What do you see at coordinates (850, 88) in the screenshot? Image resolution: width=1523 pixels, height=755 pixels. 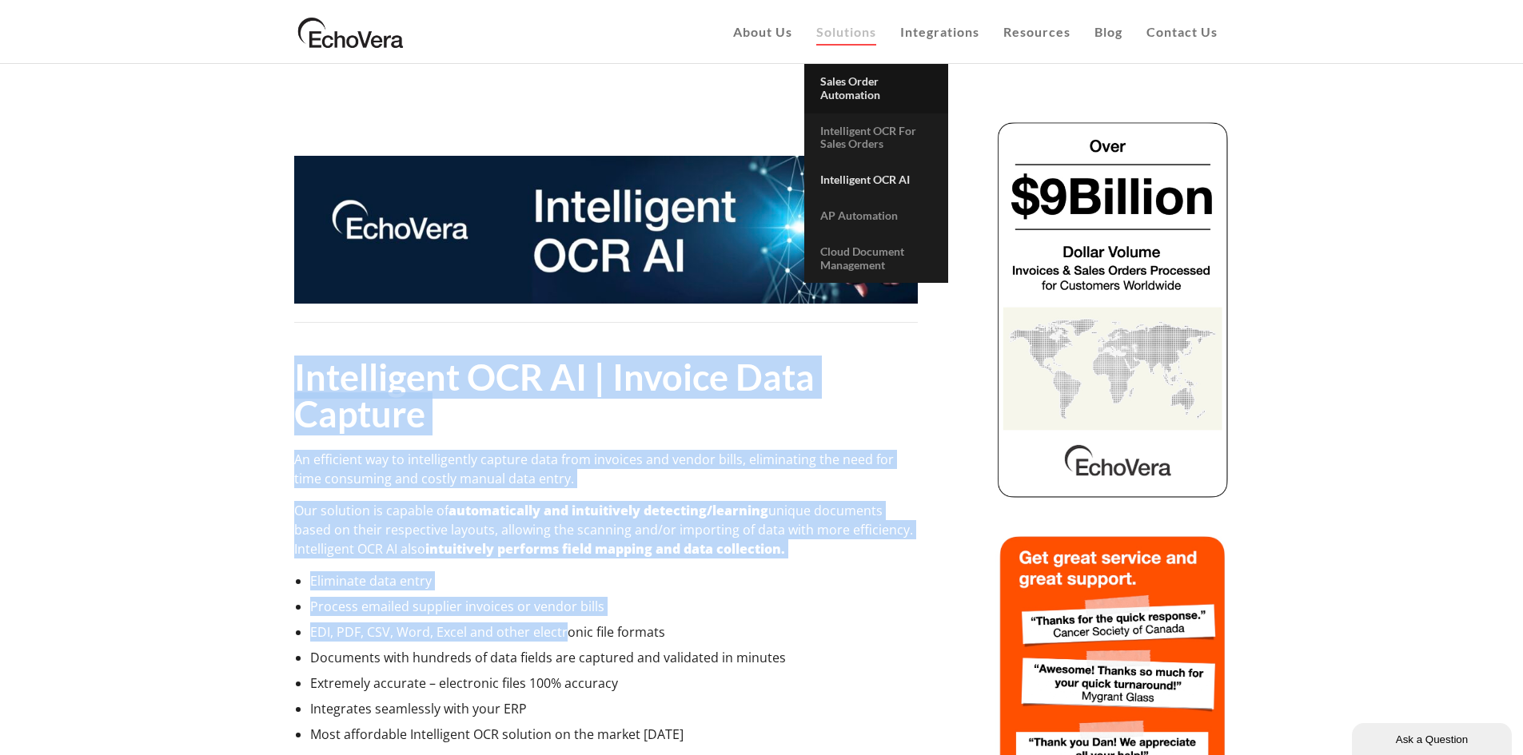 I see `span: Sales Order Automation` at bounding box center [850, 88].